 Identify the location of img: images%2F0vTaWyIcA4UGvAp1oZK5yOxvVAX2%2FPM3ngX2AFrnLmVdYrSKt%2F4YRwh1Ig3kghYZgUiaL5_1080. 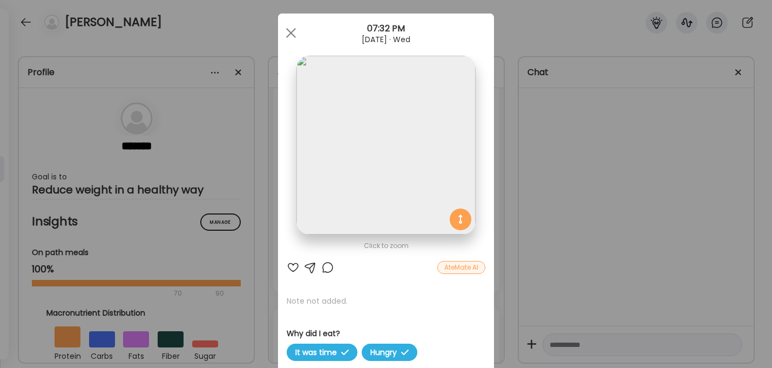
(386, 145).